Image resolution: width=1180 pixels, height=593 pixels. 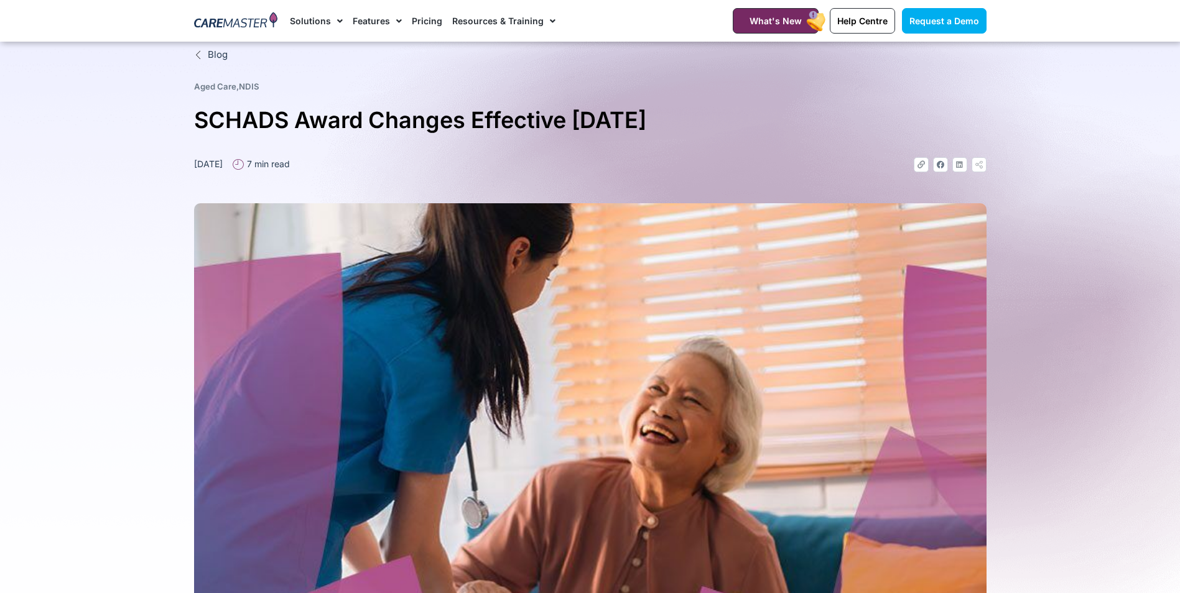 I want to click on span: Request a Demo, so click(x=944, y=21).